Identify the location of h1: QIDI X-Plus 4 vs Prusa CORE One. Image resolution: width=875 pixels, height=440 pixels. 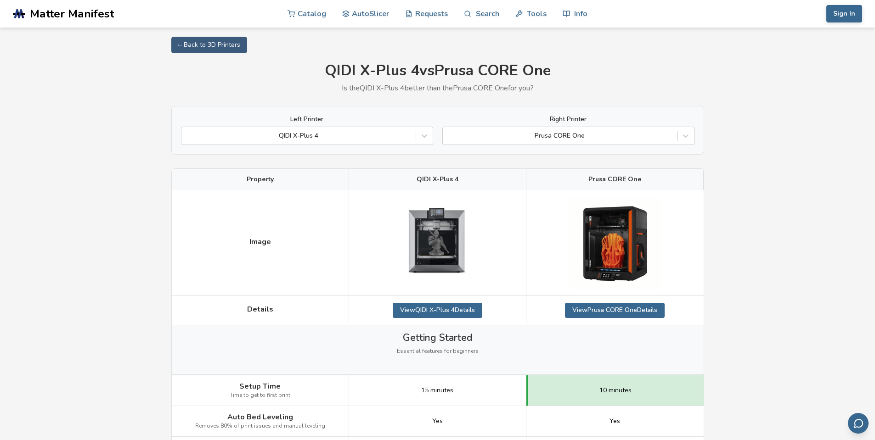
(438, 71).